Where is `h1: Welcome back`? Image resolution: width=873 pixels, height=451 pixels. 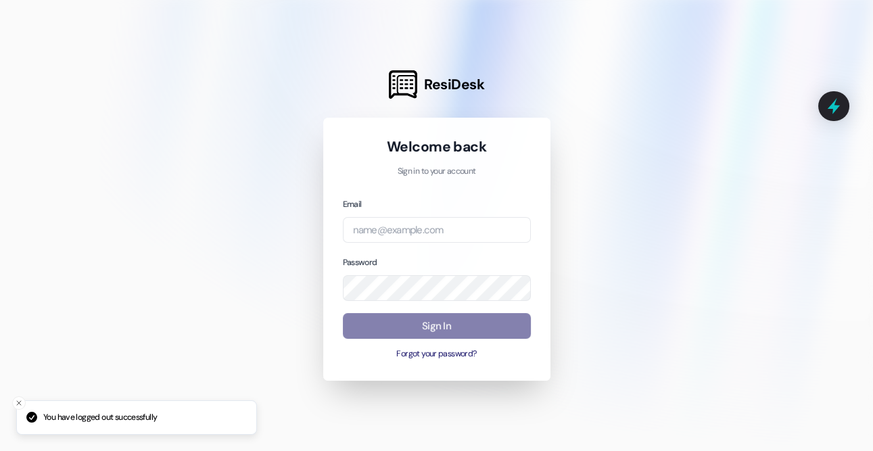 h1: Welcome back is located at coordinates (437, 147).